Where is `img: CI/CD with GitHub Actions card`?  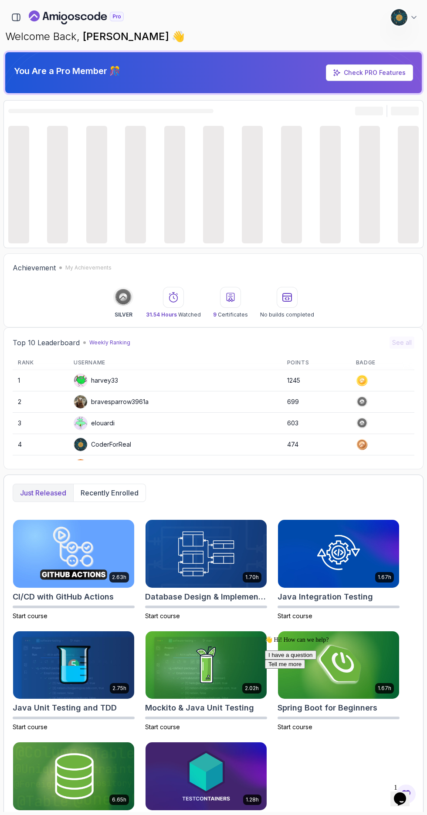
img: CI/CD with GitHub Actions card is located at coordinates (74, 554).